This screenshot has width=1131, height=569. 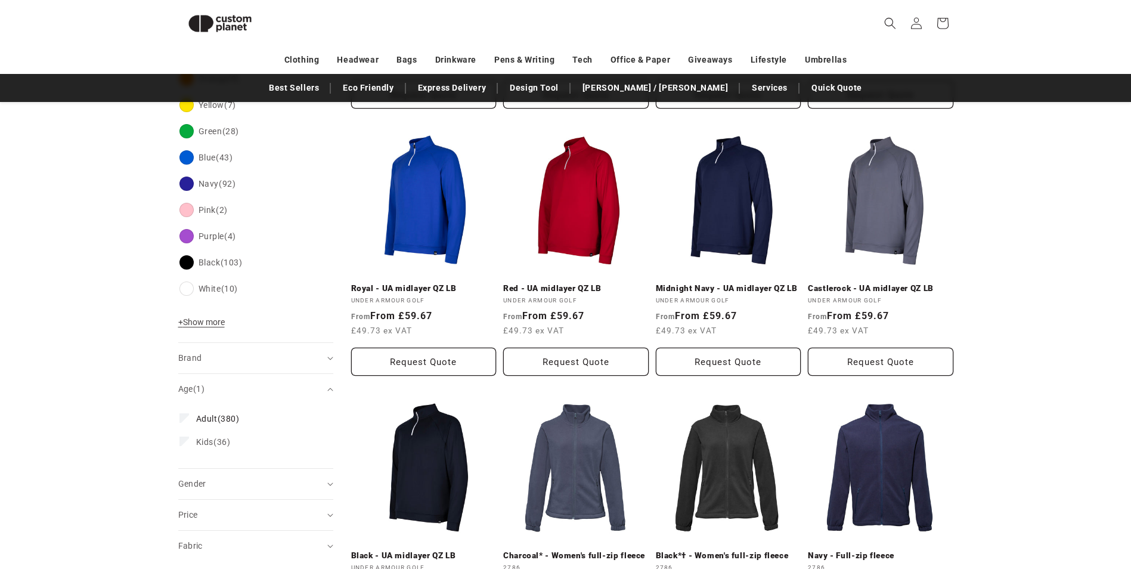 I want to click on a: Design Tool, so click(x=534, y=88).